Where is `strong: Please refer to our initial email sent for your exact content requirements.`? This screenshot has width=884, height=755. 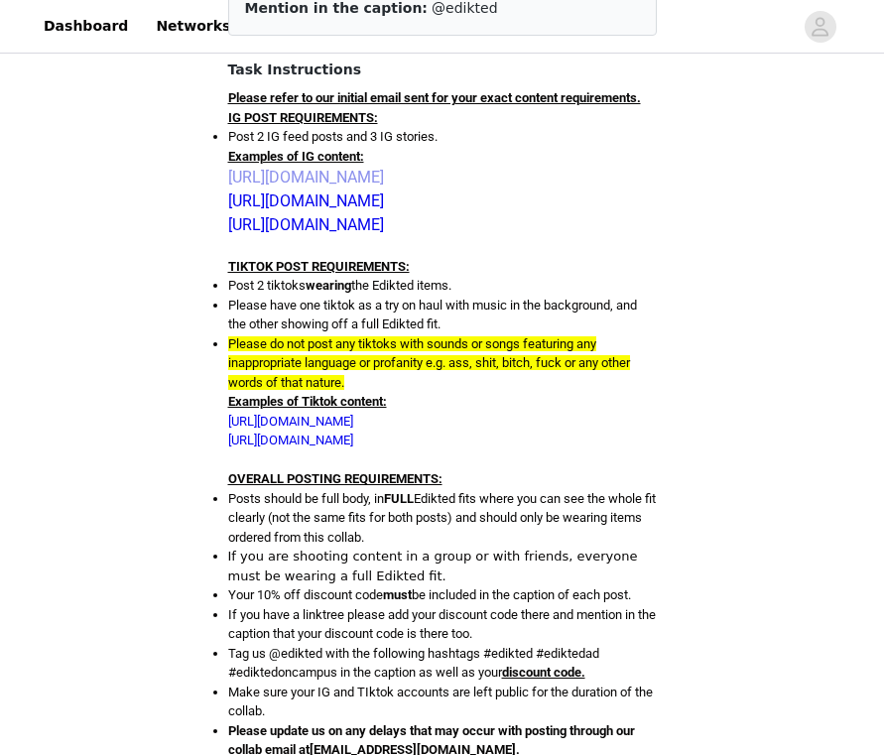 strong: Please refer to our initial email sent for your exact content requirements. is located at coordinates (434, 97).